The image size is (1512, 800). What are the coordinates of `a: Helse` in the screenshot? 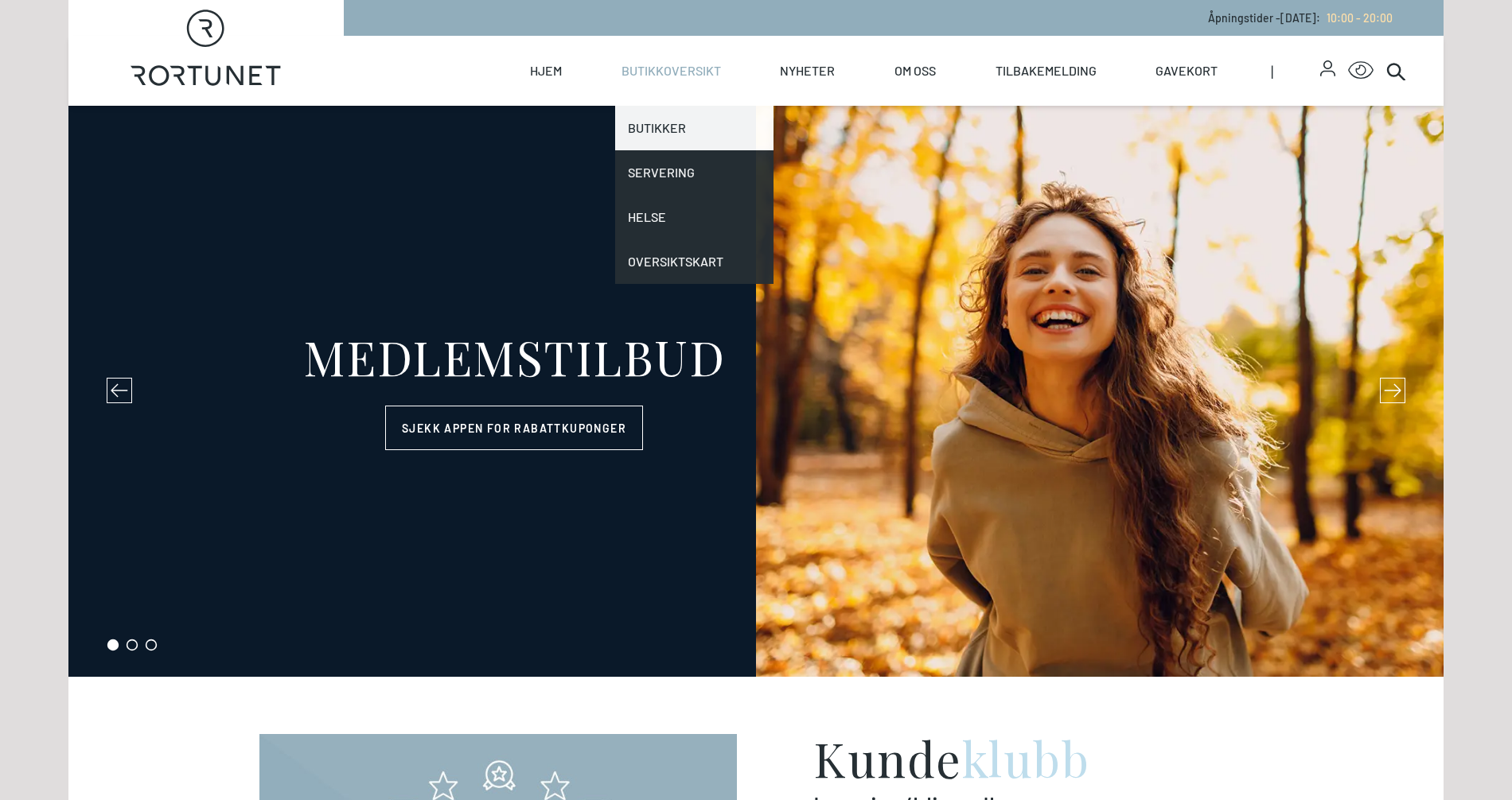 It's located at (695, 217).